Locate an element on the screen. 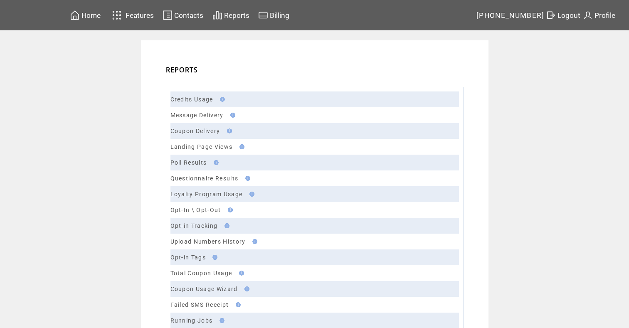 The image size is (629, 328). a: Poll Results is located at coordinates (189, 162).